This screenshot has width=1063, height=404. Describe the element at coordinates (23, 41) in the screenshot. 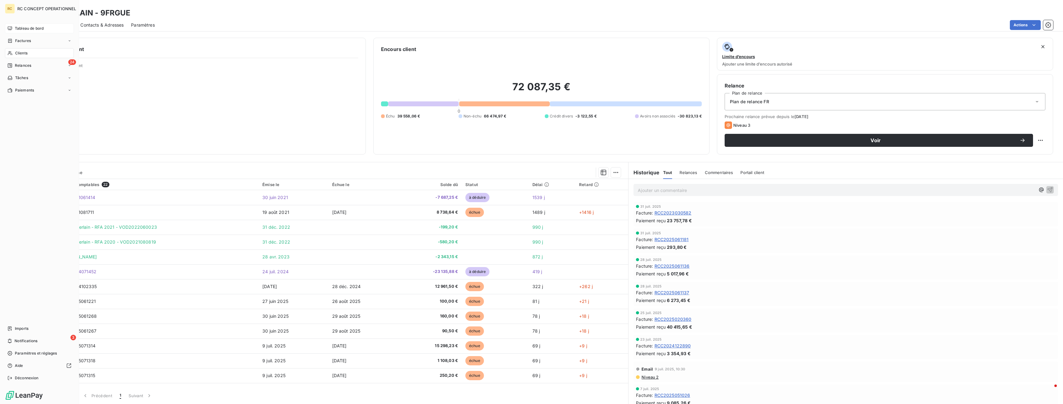

I see `span: Factures` at that location.